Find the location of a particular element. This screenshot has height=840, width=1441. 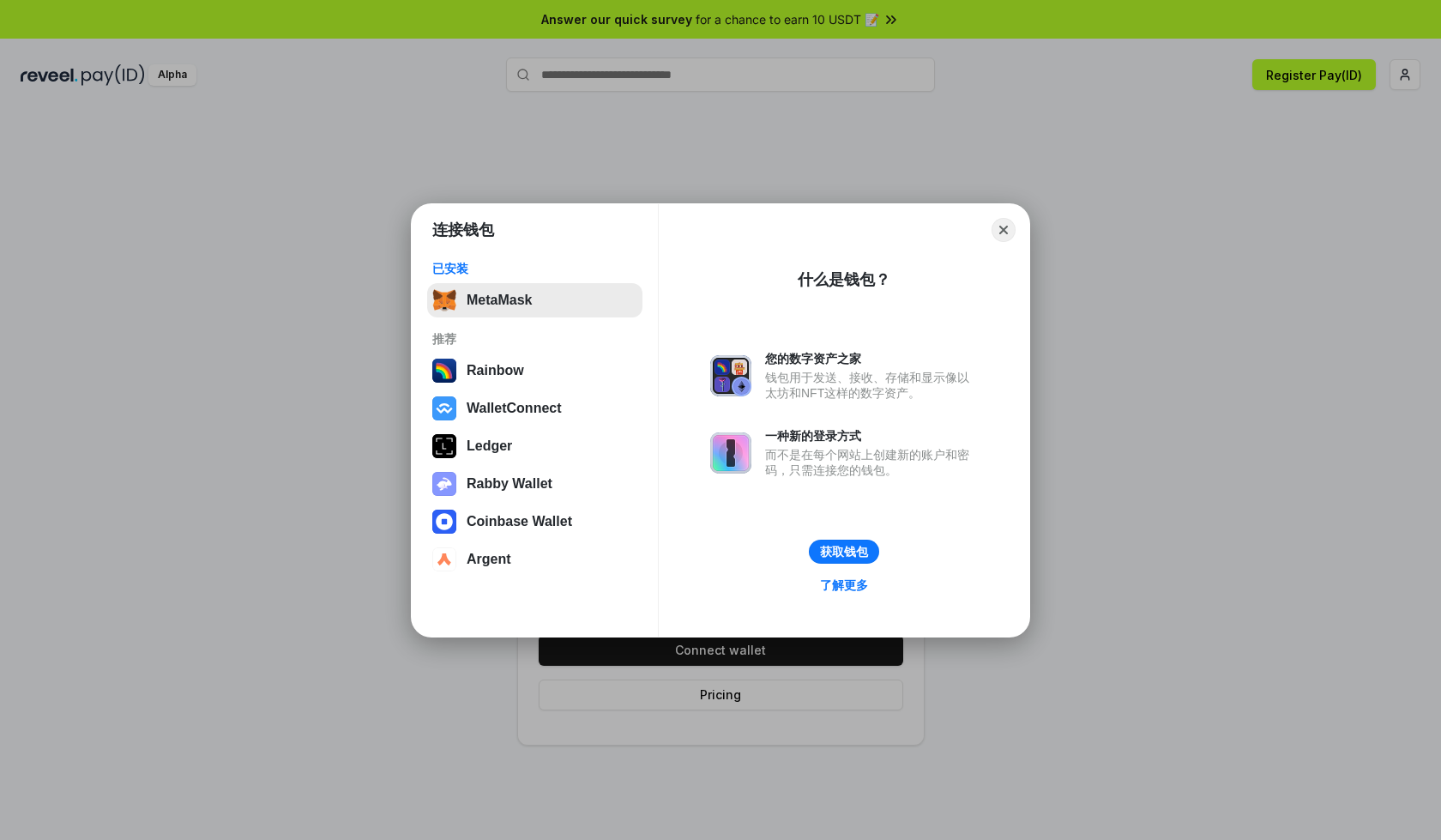

a: 了解更多 is located at coordinates (844, 585).